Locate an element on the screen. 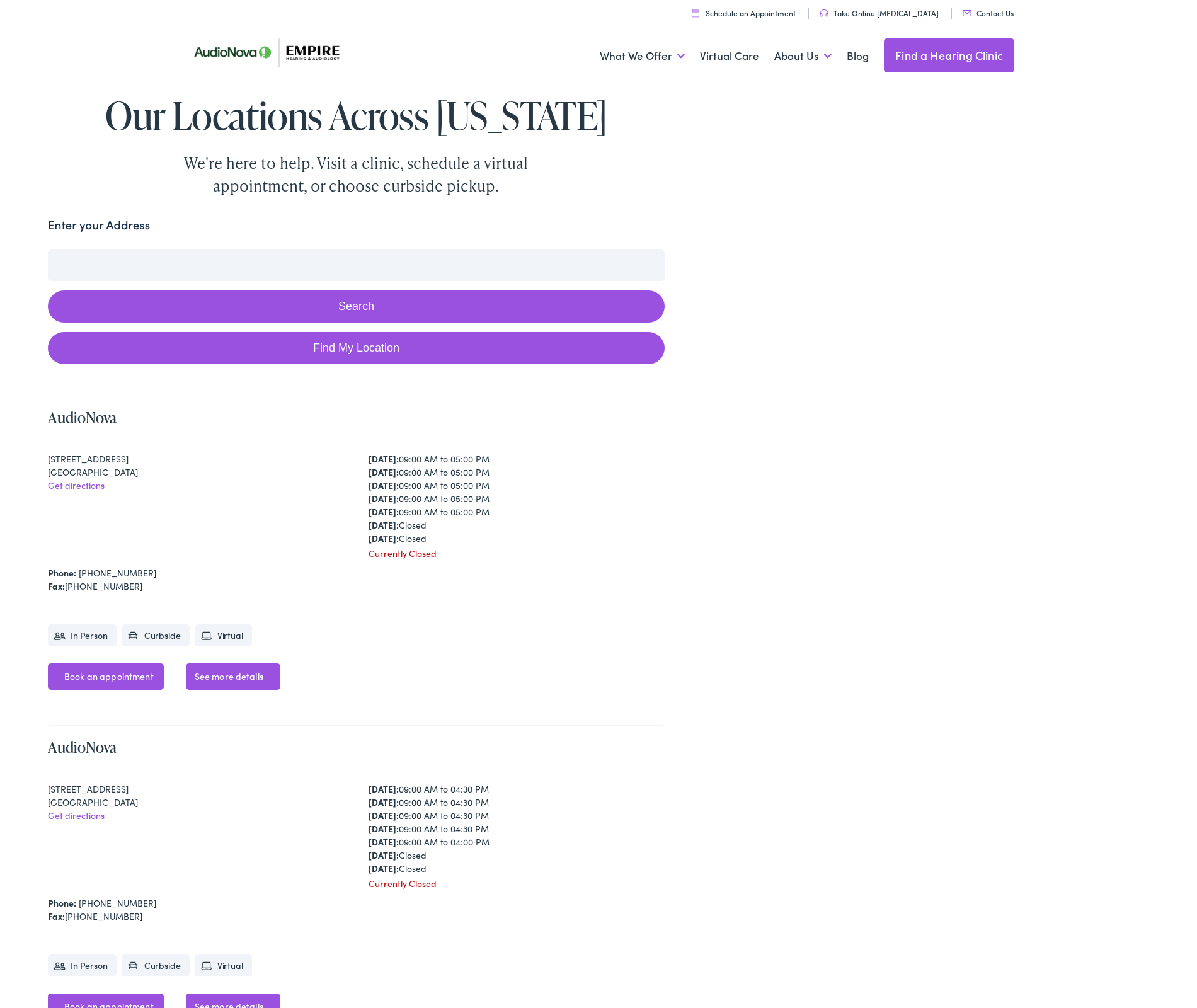  a: What We Offer is located at coordinates (642, 56).